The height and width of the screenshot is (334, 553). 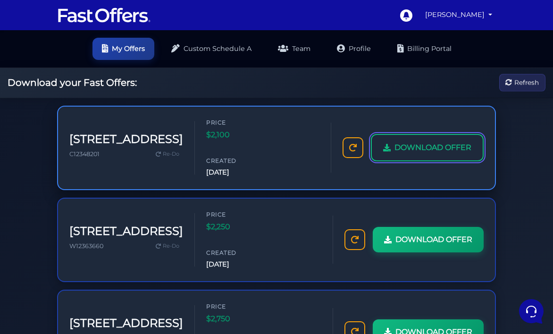 What do you see at coordinates (94, 258) in the screenshot?
I see `button: Messages` at bounding box center [94, 258].